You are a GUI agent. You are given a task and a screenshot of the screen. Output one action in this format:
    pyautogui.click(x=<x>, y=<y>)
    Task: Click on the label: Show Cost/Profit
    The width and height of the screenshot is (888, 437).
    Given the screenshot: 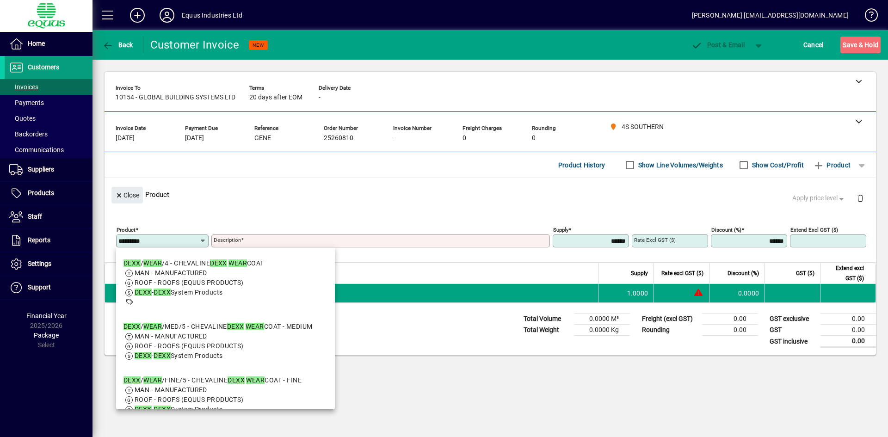 What is the action you would take?
    pyautogui.click(x=777, y=165)
    